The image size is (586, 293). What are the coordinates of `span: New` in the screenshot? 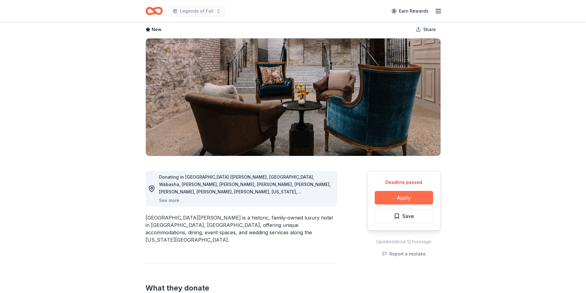 It's located at (157, 30).